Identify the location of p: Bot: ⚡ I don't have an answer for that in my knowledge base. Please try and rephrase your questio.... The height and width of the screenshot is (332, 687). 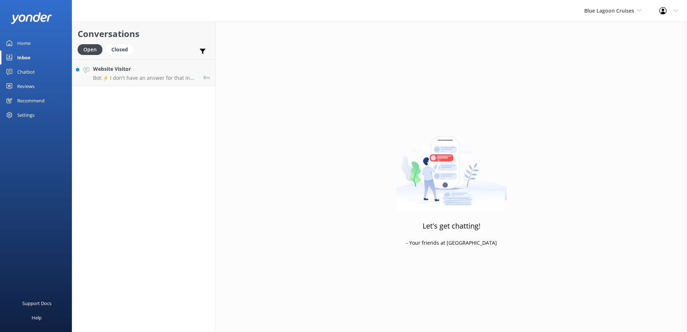
(146, 78).